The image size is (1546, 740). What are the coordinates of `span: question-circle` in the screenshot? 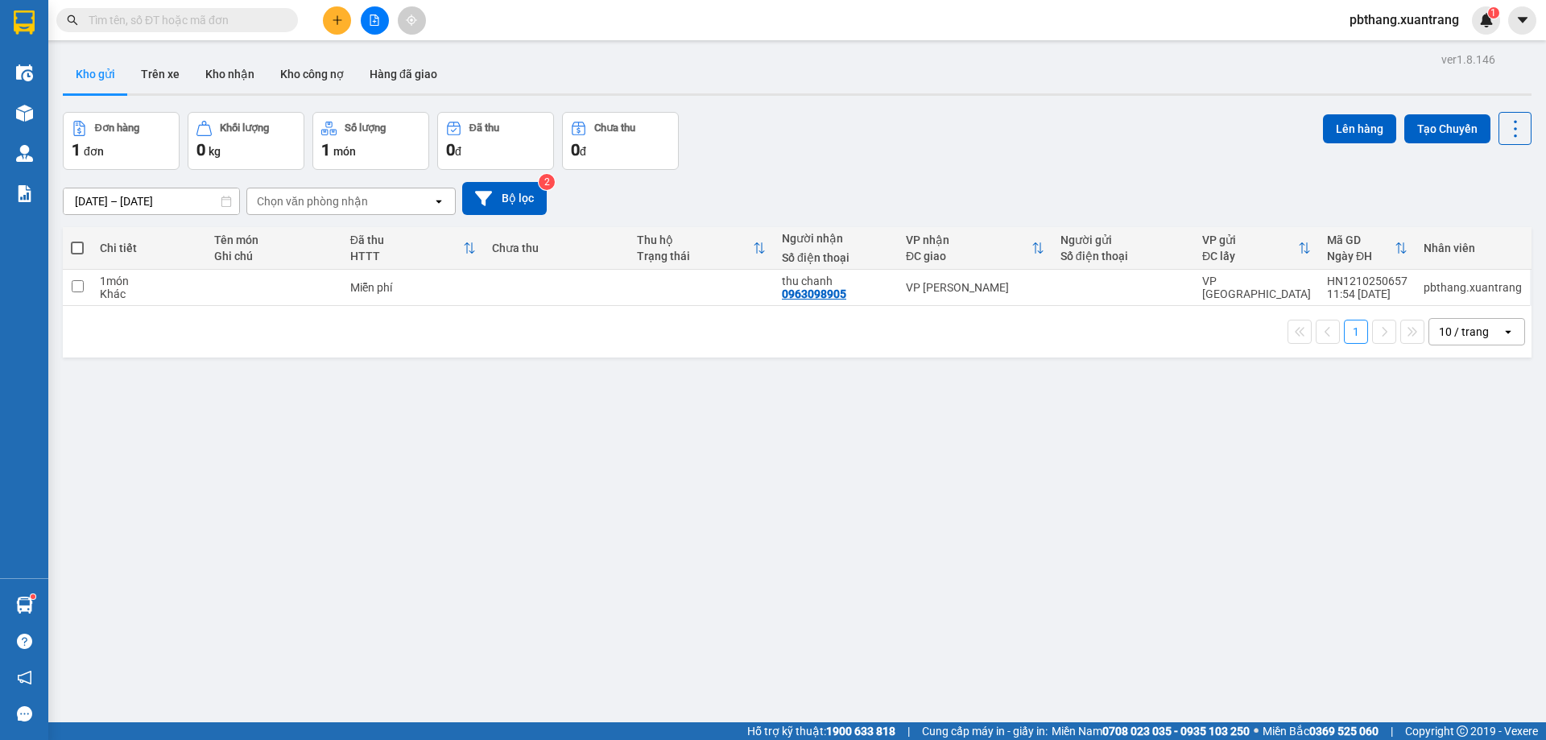 It's located at (24, 641).